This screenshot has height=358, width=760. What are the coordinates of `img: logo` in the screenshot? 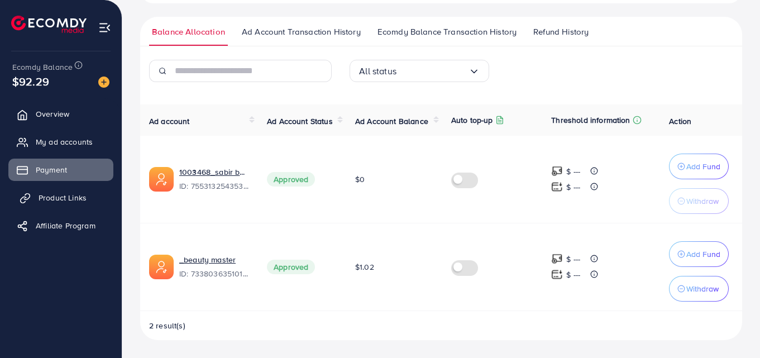 It's located at (49, 24).